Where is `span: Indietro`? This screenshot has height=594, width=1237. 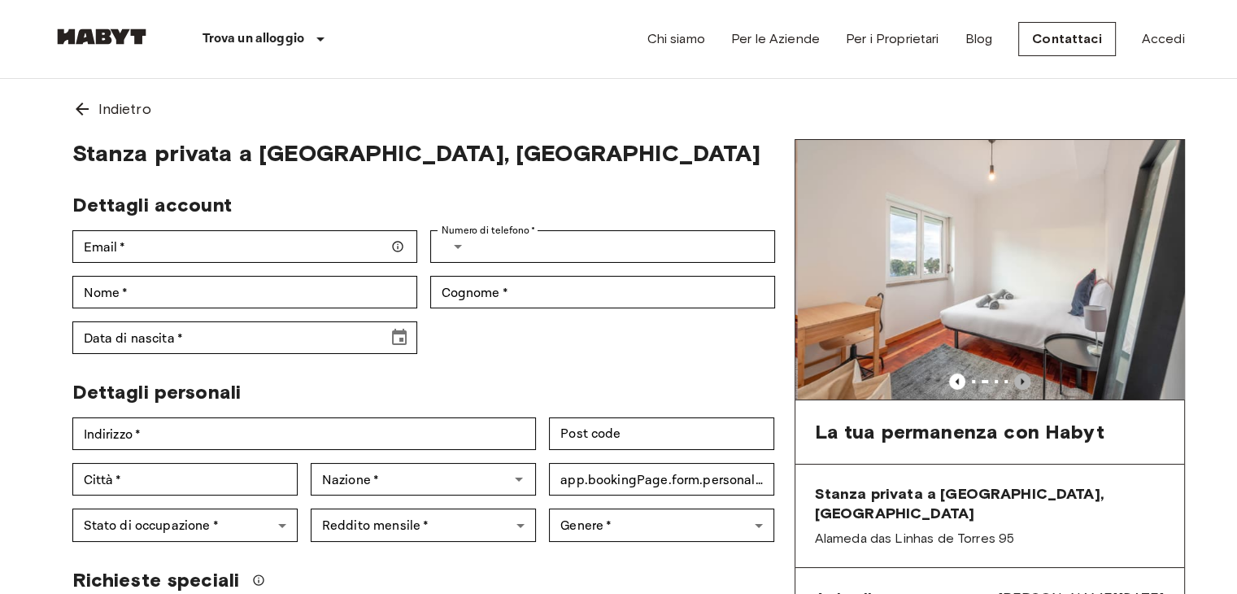
span: Indietro is located at coordinates (124, 109).